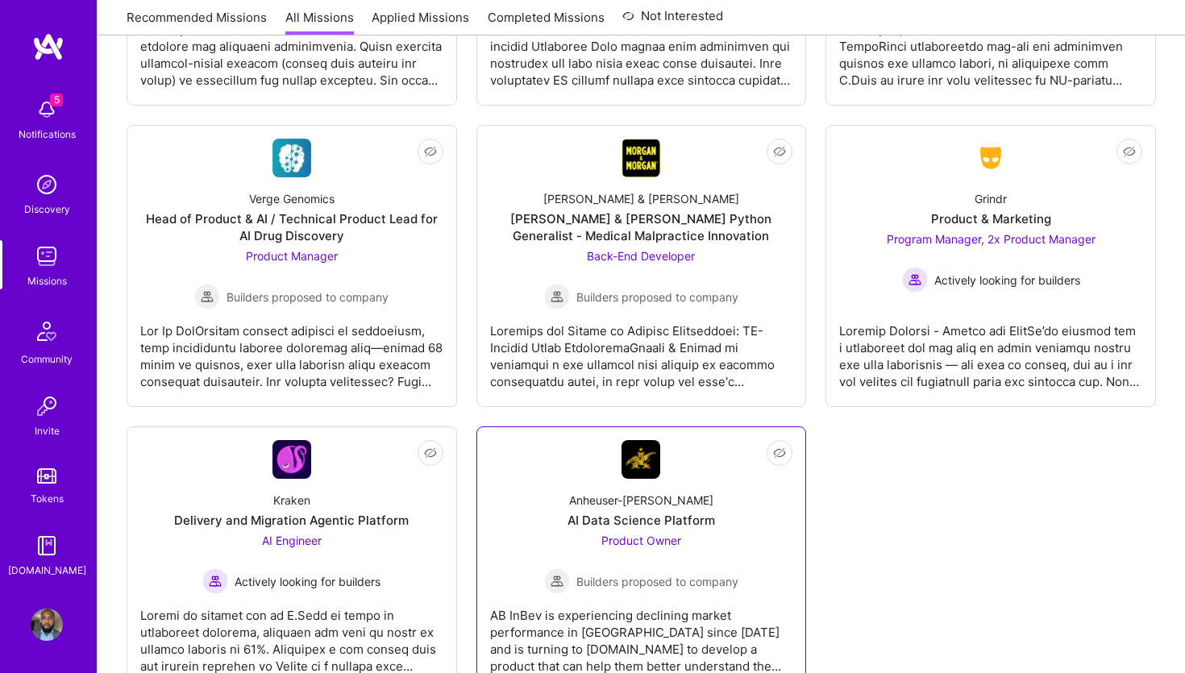 This screenshot has height=673, width=1185. What do you see at coordinates (990, 266) in the screenshot?
I see `a: Company LogoGrindrProduct & MarketingProgram Manager, 2x Product Manager Actively looking for bui...` at bounding box center [990, 266].